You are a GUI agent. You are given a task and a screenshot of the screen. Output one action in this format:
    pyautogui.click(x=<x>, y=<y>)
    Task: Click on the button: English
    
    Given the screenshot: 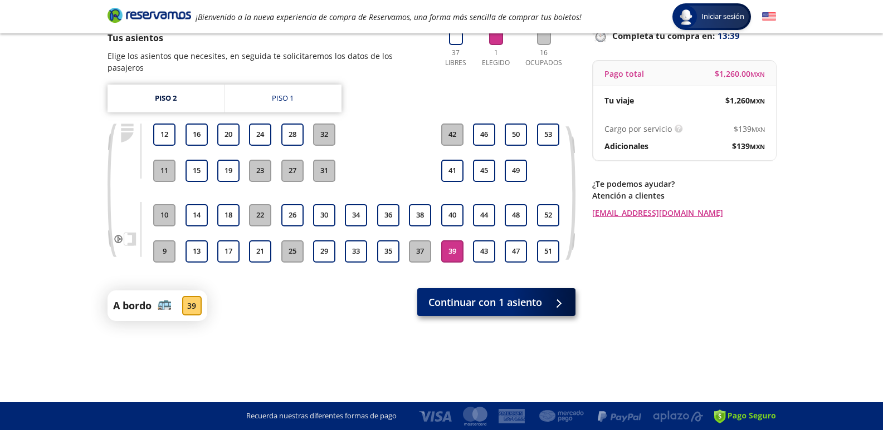 What is the action you would take?
    pyautogui.click(x=768, y=17)
    